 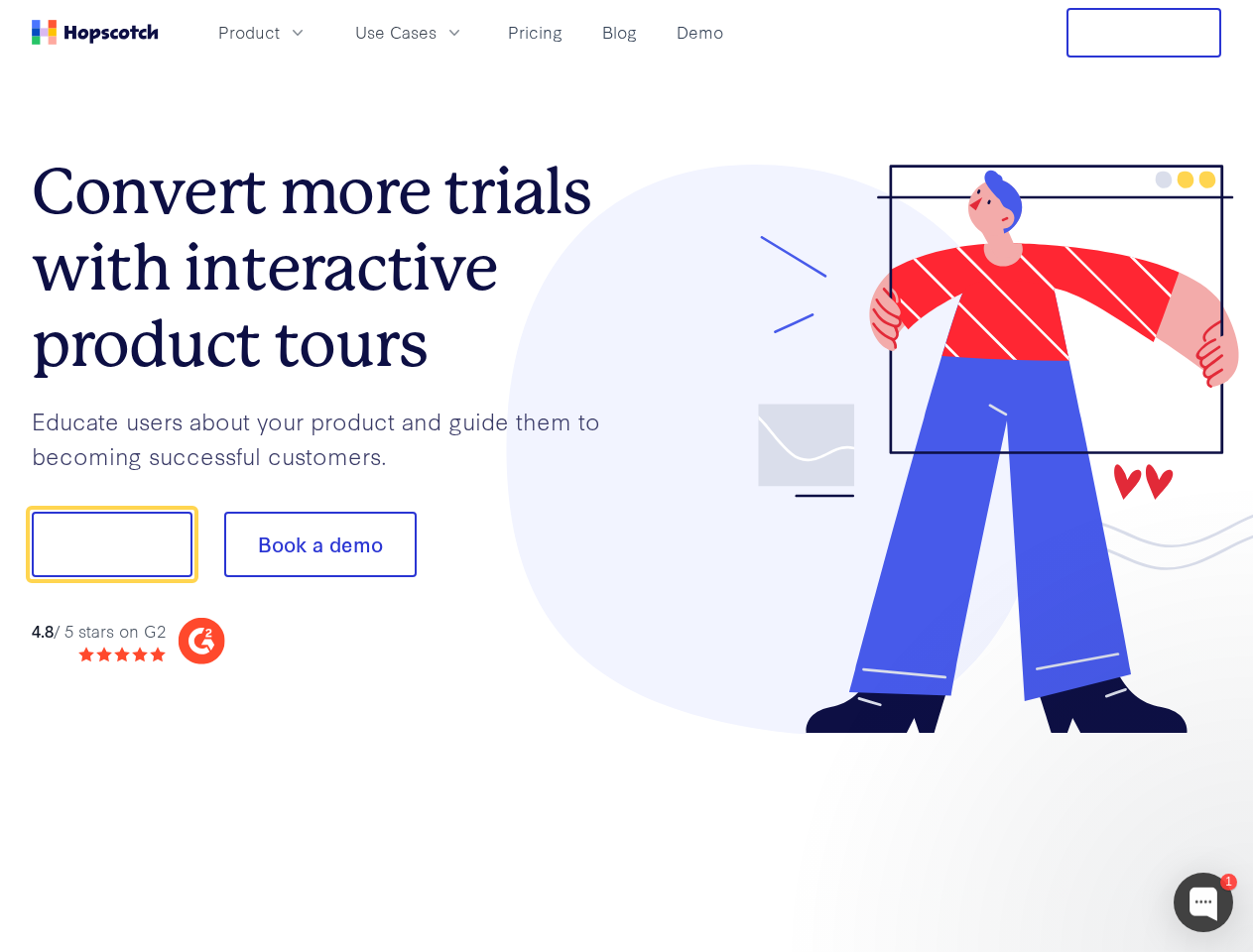 I want to click on button: Book a demo, so click(x=321, y=545).